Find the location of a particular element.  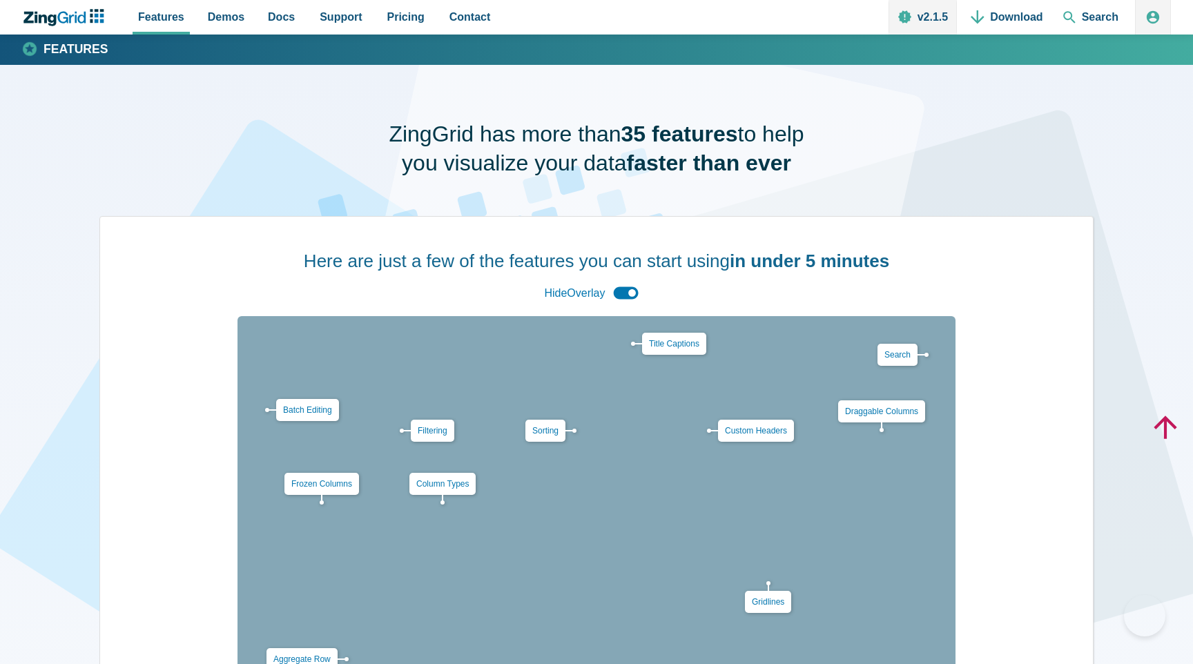

a: Search is located at coordinates (898, 355).